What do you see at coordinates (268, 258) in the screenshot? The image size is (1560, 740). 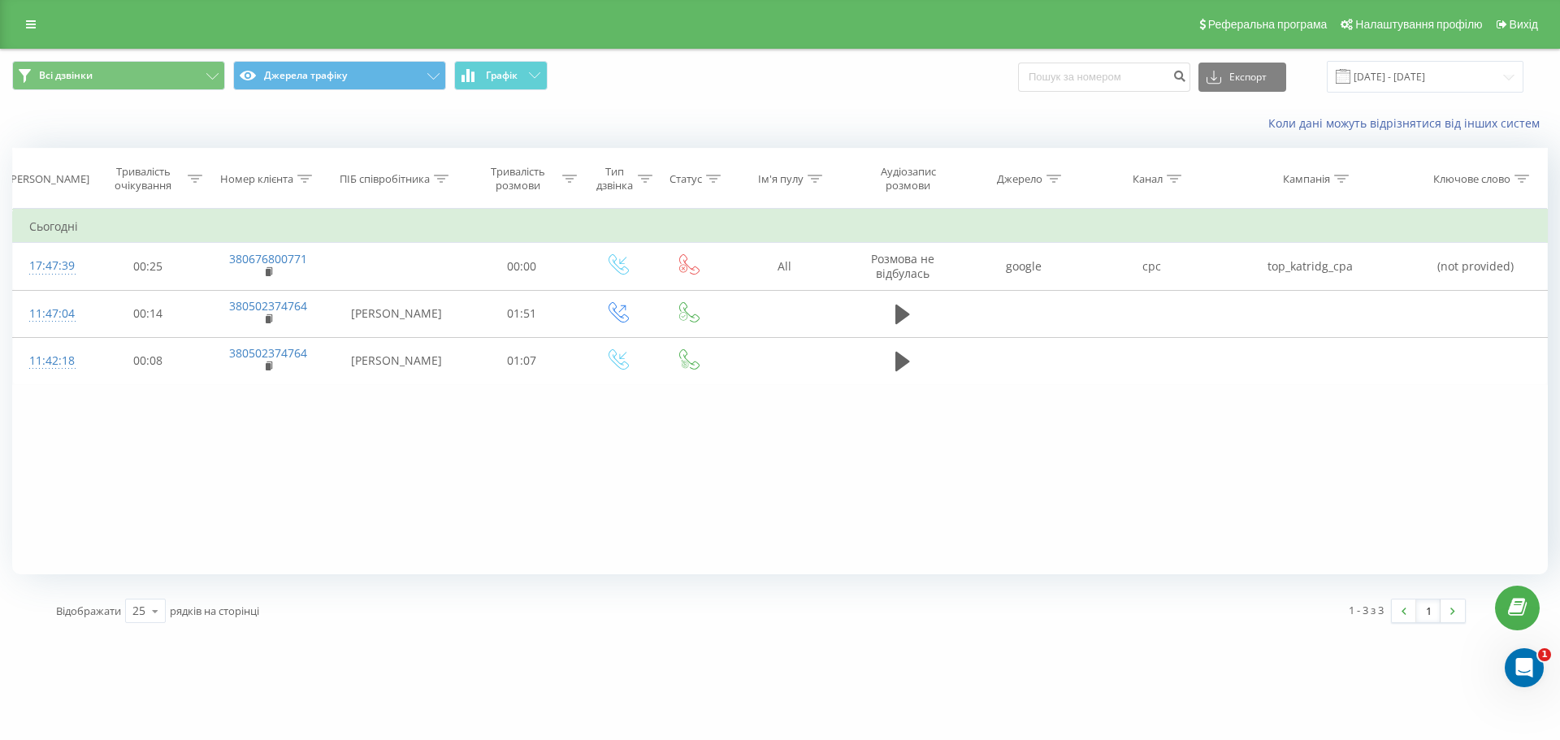 I see `a: 380676800771` at bounding box center [268, 258].